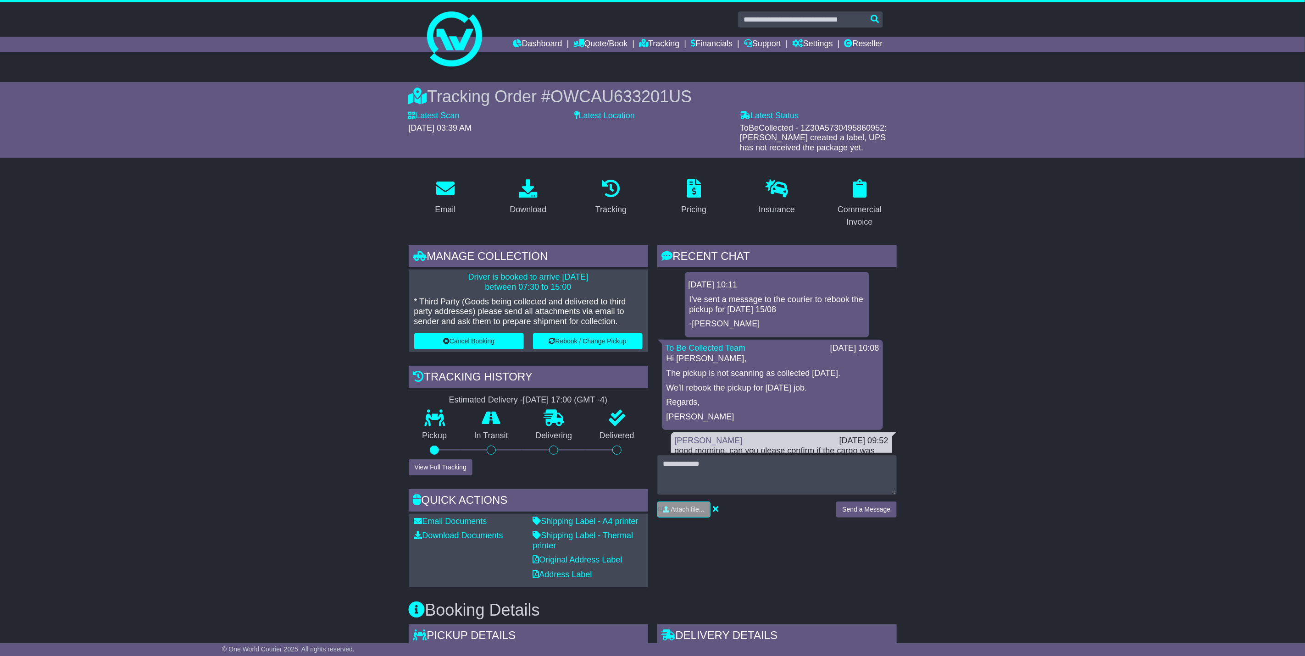 The image size is (1305, 656). What do you see at coordinates (611, 210) in the screenshot?
I see `div: Tracking` at bounding box center [611, 210].